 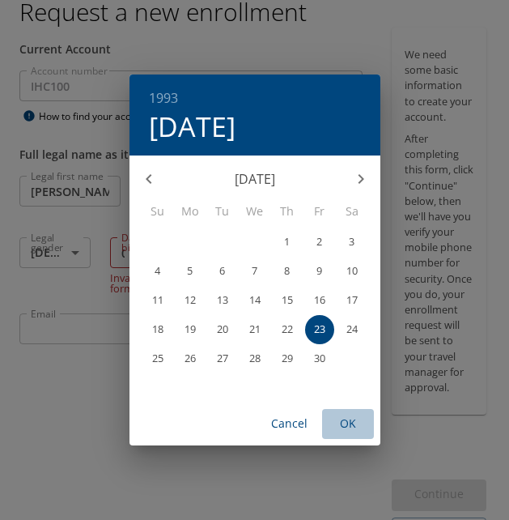 I want to click on p: 26, so click(x=190, y=358).